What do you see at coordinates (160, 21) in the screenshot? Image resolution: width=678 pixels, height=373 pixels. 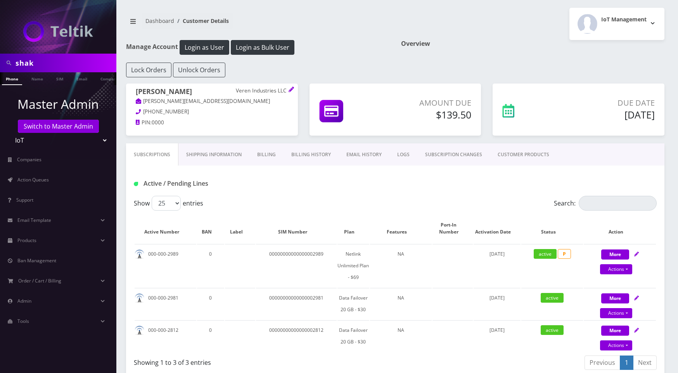 I see `a: Dashboard` at bounding box center [160, 21].